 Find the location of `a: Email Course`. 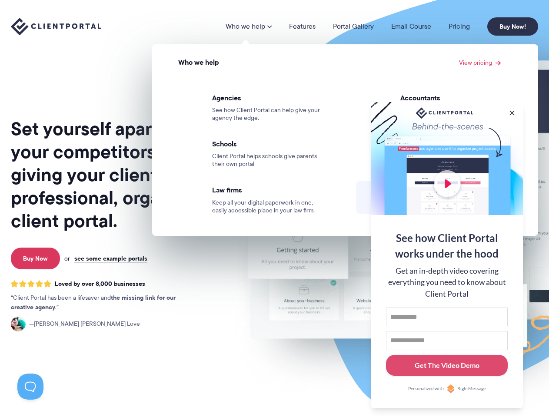

a: Email Course is located at coordinates (411, 27).